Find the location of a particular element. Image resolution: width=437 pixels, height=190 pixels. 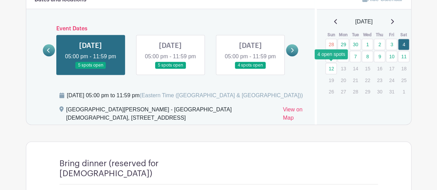

a: 12 is located at coordinates (331, 68).